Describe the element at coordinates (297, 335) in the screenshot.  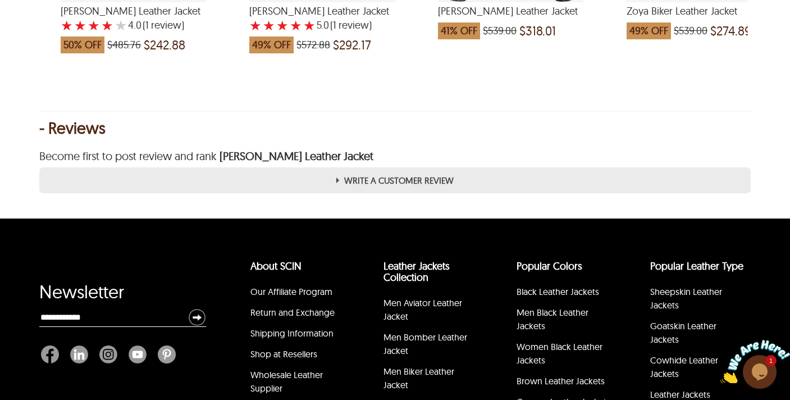
I see `li: Shipping Information` at that location.